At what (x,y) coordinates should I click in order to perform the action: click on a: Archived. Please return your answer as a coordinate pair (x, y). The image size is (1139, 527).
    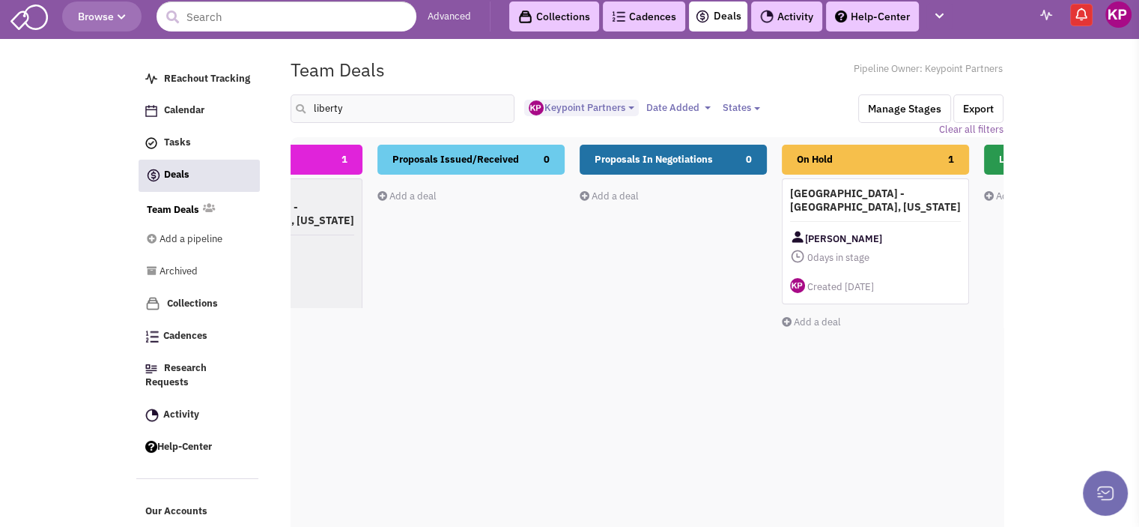
    Looking at the image, I should click on (193, 272).